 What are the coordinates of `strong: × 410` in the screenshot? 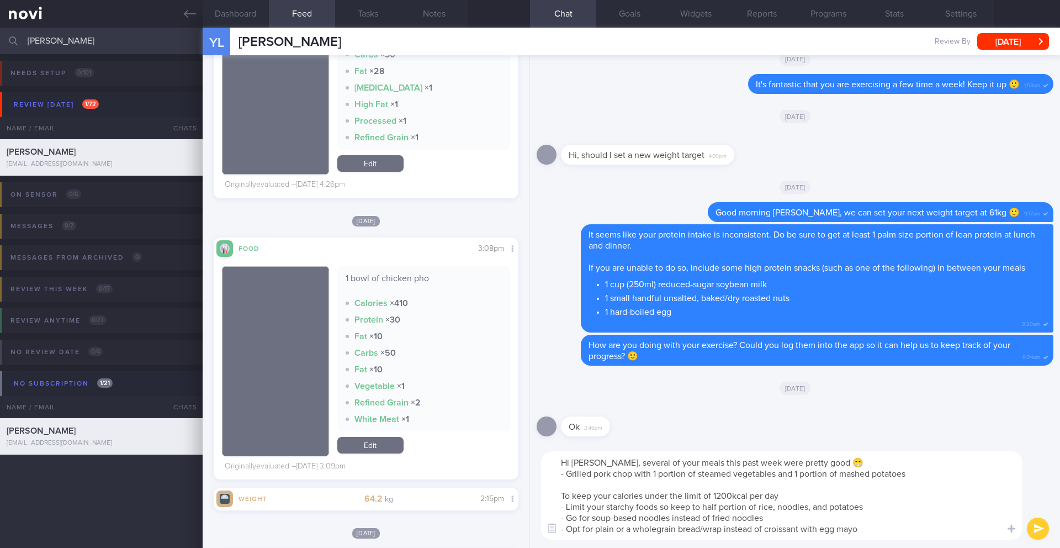 It's located at (399, 303).